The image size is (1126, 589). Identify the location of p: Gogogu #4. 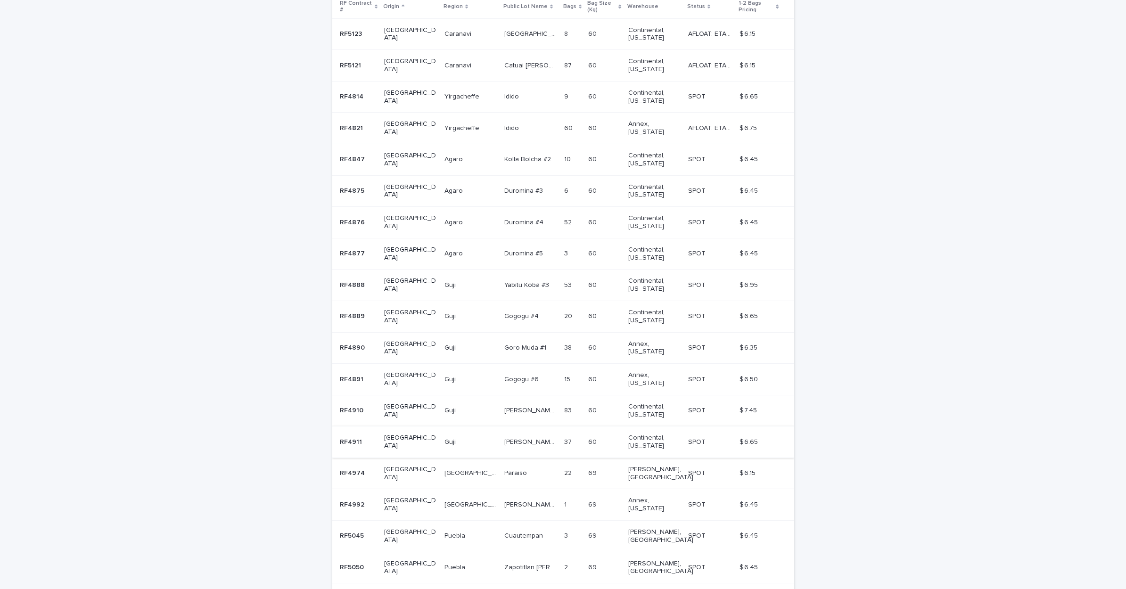
(522, 315).